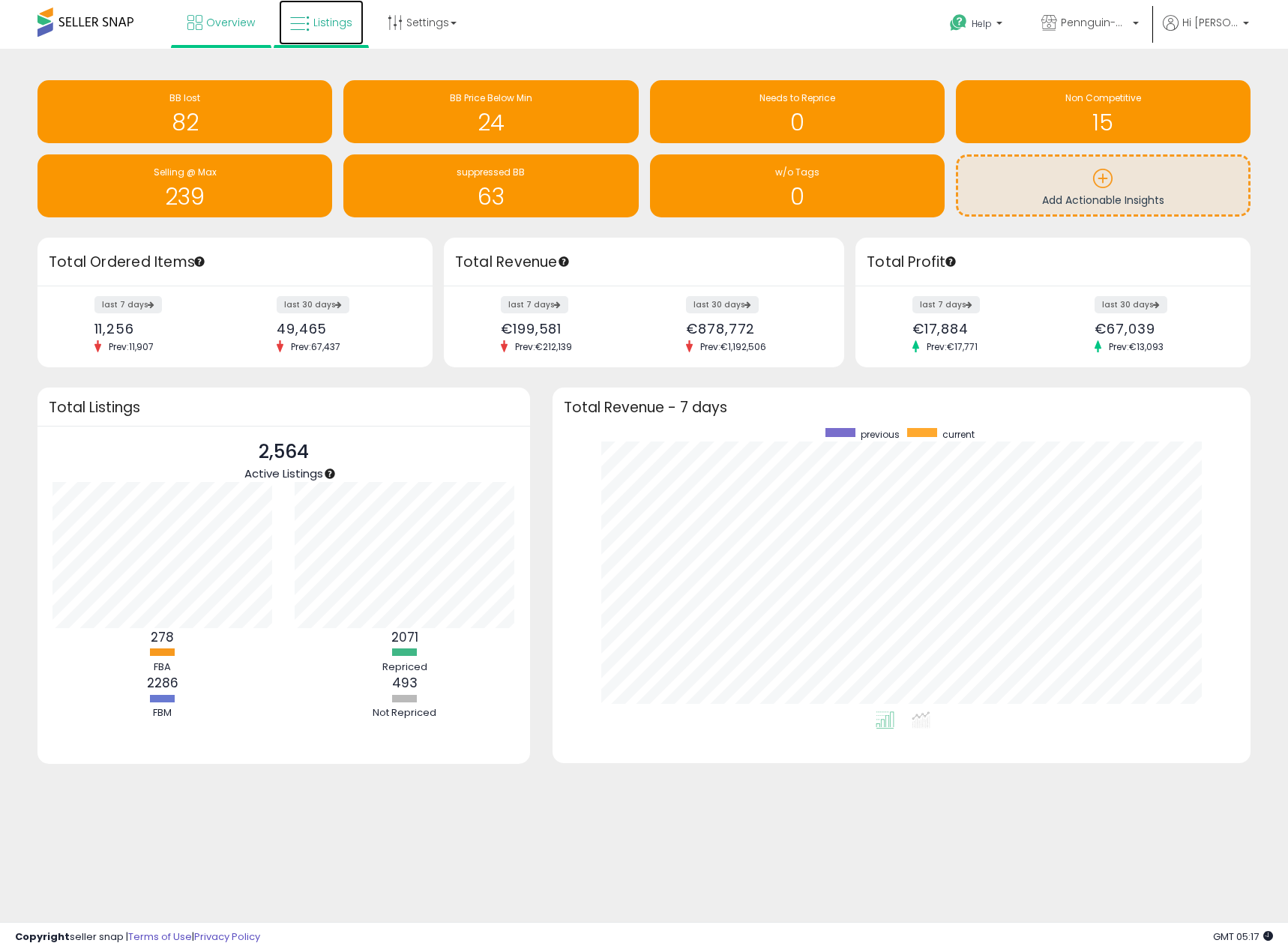 The height and width of the screenshot is (952, 1288). What do you see at coordinates (797, 97) in the screenshot?
I see `span: Needs to Reprice` at bounding box center [797, 97].